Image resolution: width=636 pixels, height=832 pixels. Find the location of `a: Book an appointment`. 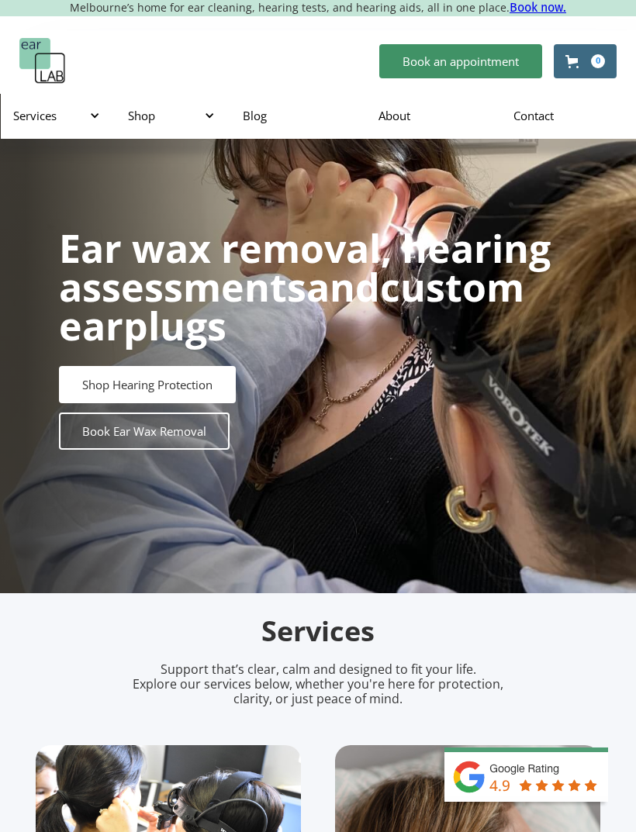

a: Book an appointment is located at coordinates (461, 61).